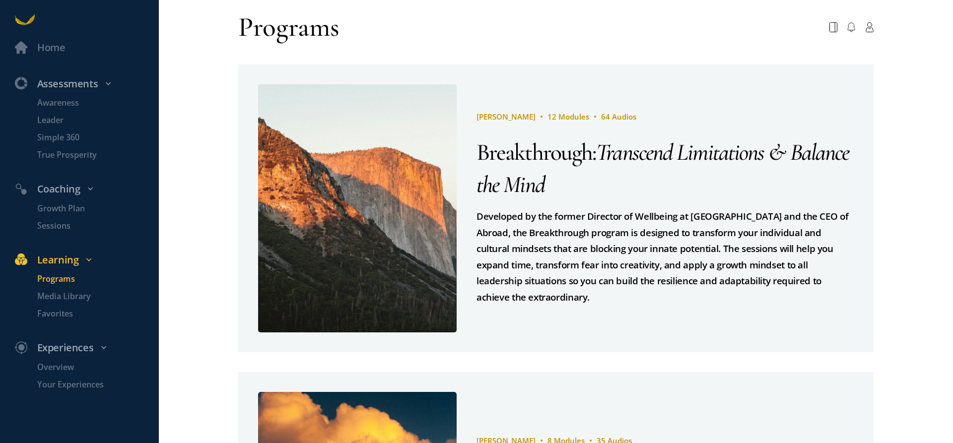  Describe the element at coordinates (97, 120) in the screenshot. I see `p: Leader` at that location.